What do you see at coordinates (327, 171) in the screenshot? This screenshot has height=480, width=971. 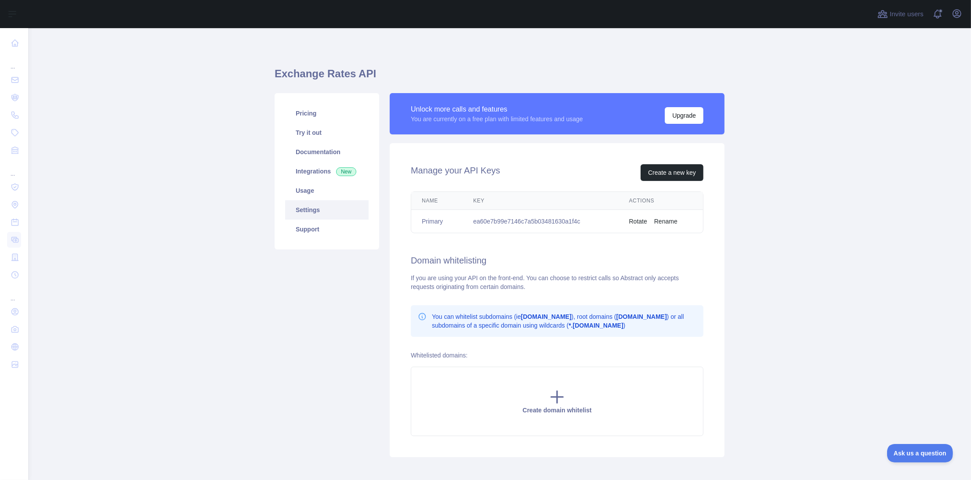 I see `a: Integrations New` at bounding box center [327, 171].